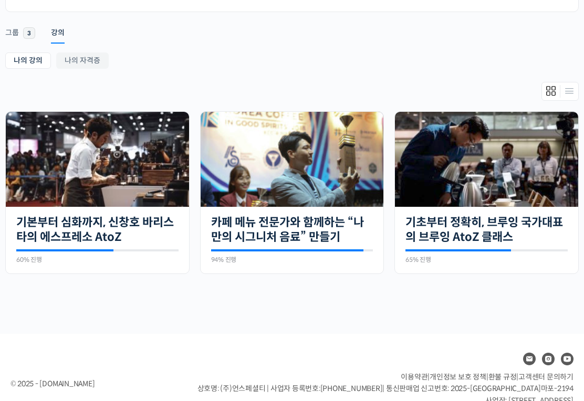  What do you see at coordinates (102, 334) in the screenshot?
I see `span: 대화` at bounding box center [102, 334].